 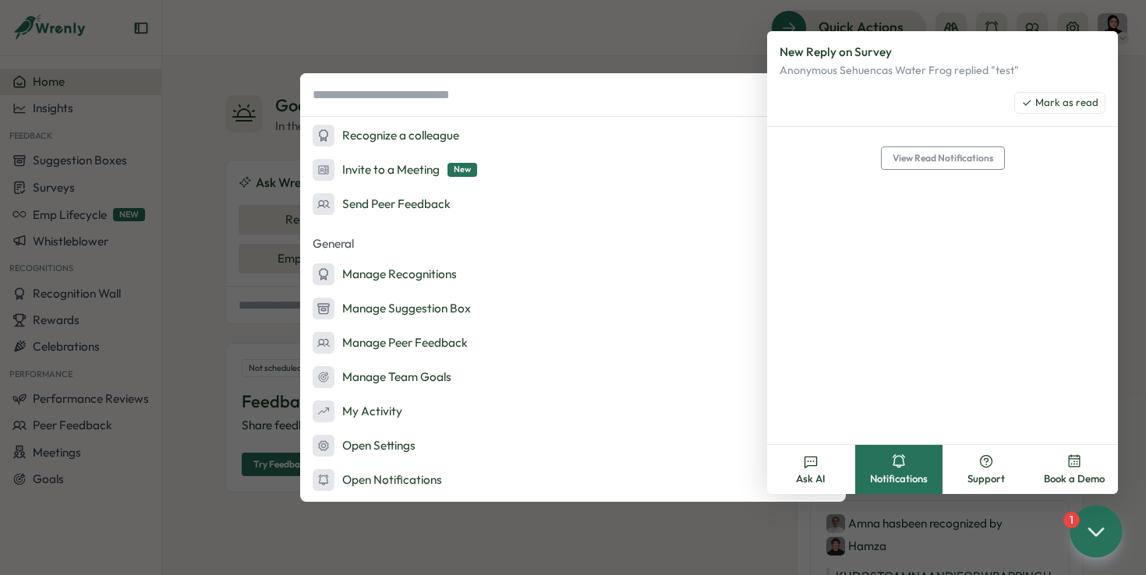 What do you see at coordinates (384, 274) in the screenshot?
I see `div: Manage Recognitions` at bounding box center [384, 274].